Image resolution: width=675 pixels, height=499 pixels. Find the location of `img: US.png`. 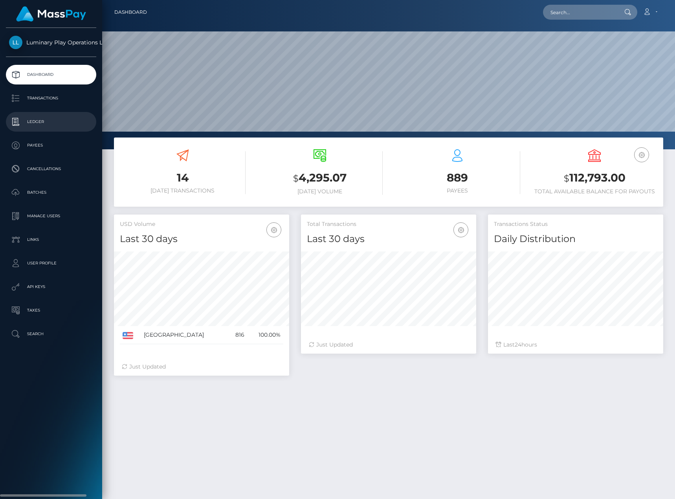

img: US.png is located at coordinates (128, 336).